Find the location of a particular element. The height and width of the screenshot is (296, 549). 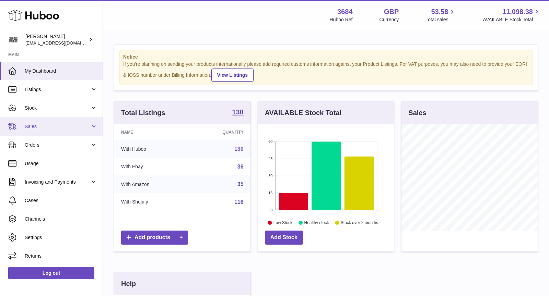

td: With Huboo is located at coordinates (151, 149).